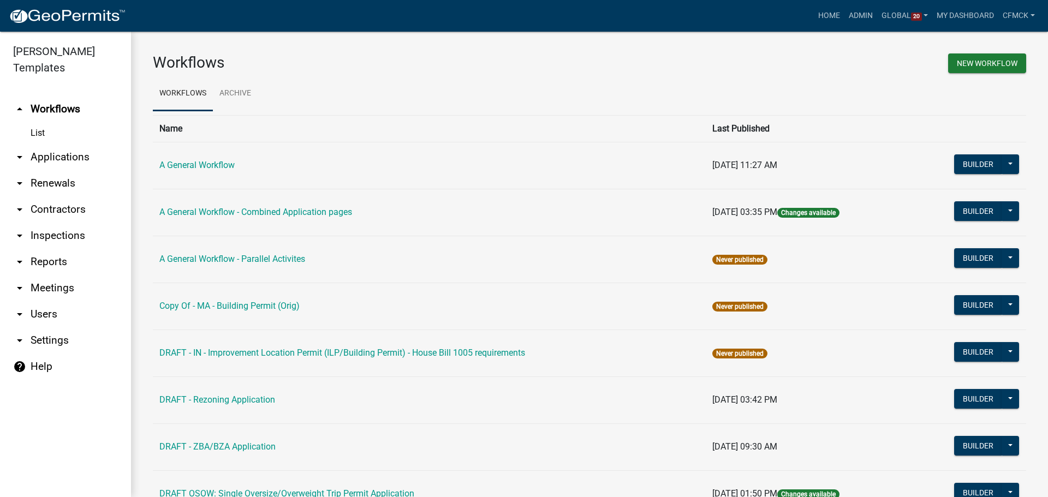 This screenshot has width=1048, height=497. I want to click on a: A General Workflow, so click(197, 165).